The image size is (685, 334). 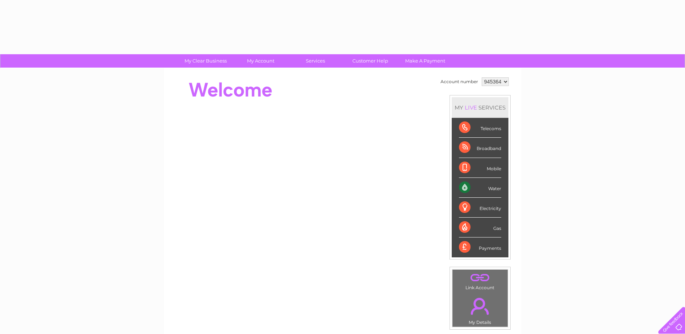 What do you see at coordinates (480, 207) in the screenshot?
I see `div: Electricity` at bounding box center [480, 207].